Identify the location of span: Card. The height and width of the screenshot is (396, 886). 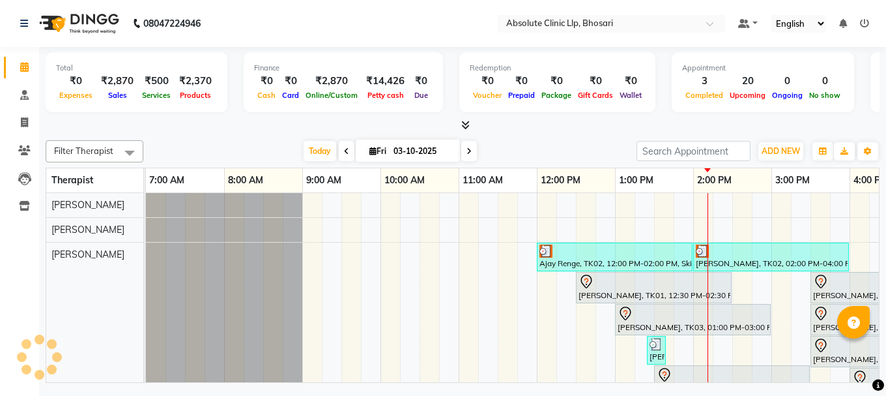
(291, 95).